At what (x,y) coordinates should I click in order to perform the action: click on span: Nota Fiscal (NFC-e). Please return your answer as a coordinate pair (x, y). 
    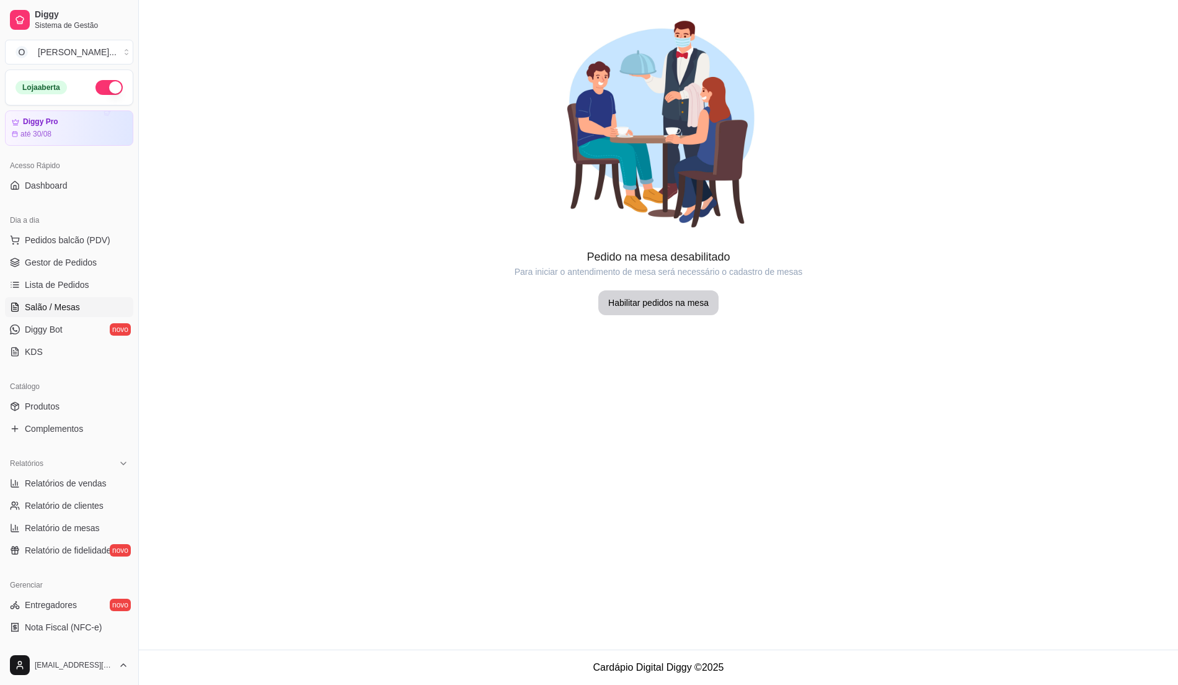
    Looking at the image, I should click on (63, 627).